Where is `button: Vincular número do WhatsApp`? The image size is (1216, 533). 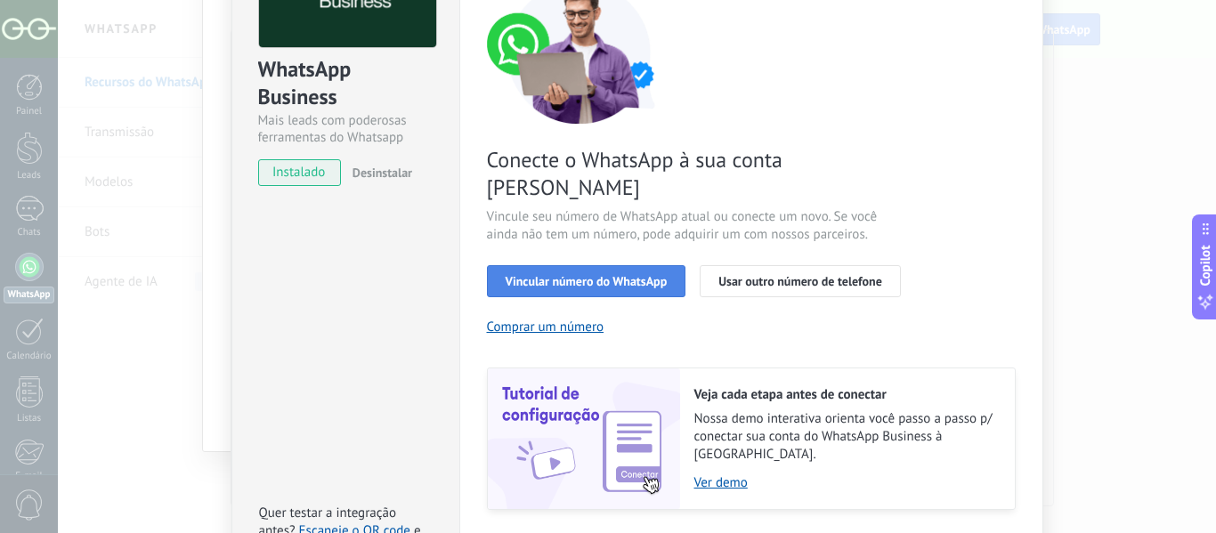
button: Vincular número do WhatsApp is located at coordinates (586, 281).